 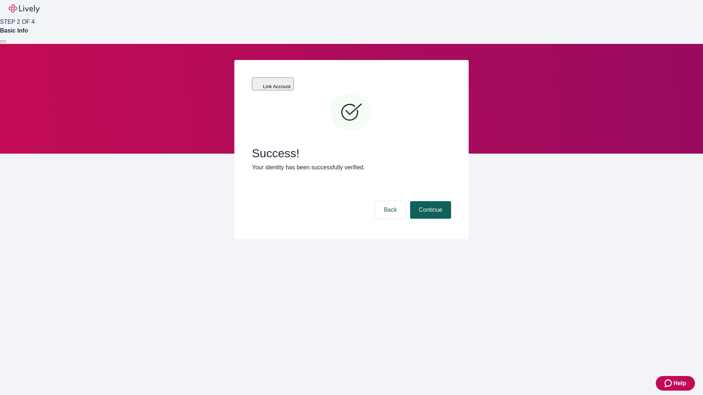 I want to click on svg: Zendesk support icon, so click(x=669, y=384).